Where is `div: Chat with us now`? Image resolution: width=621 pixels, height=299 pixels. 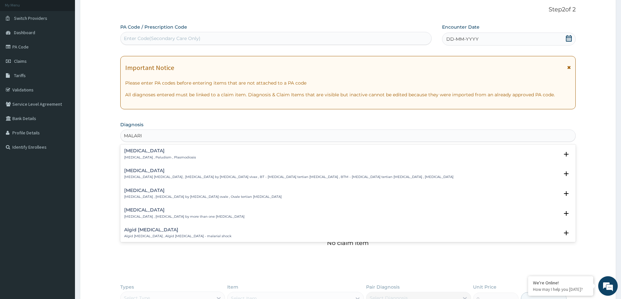 div: Chat with us now is located at coordinates (72, 41).